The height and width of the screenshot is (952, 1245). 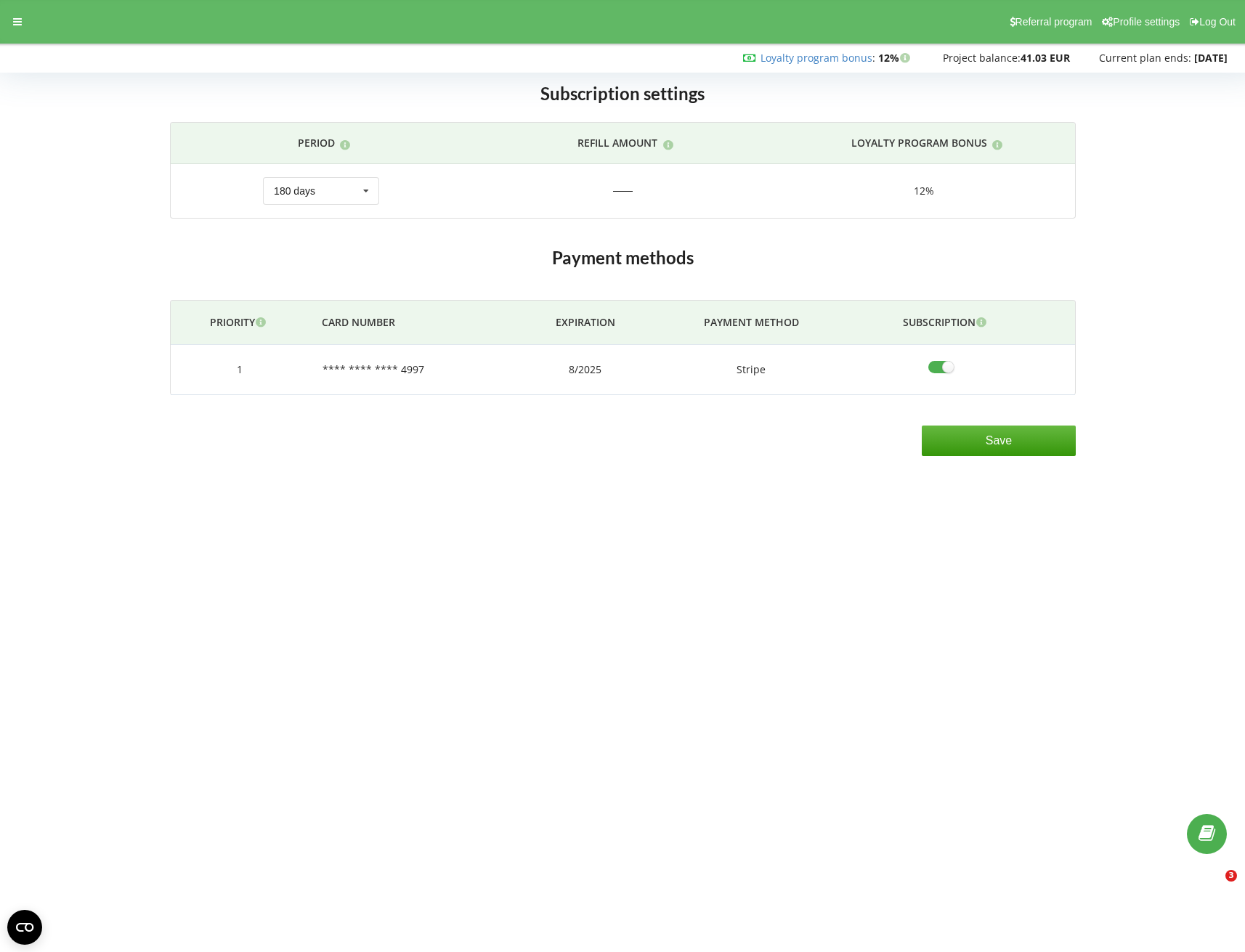 What do you see at coordinates (1054, 22) in the screenshot?
I see `span: Referral program` at bounding box center [1054, 22].